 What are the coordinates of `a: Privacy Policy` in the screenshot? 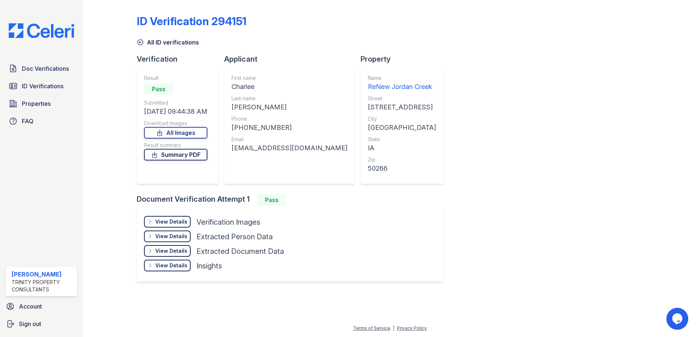 It's located at (412, 328).